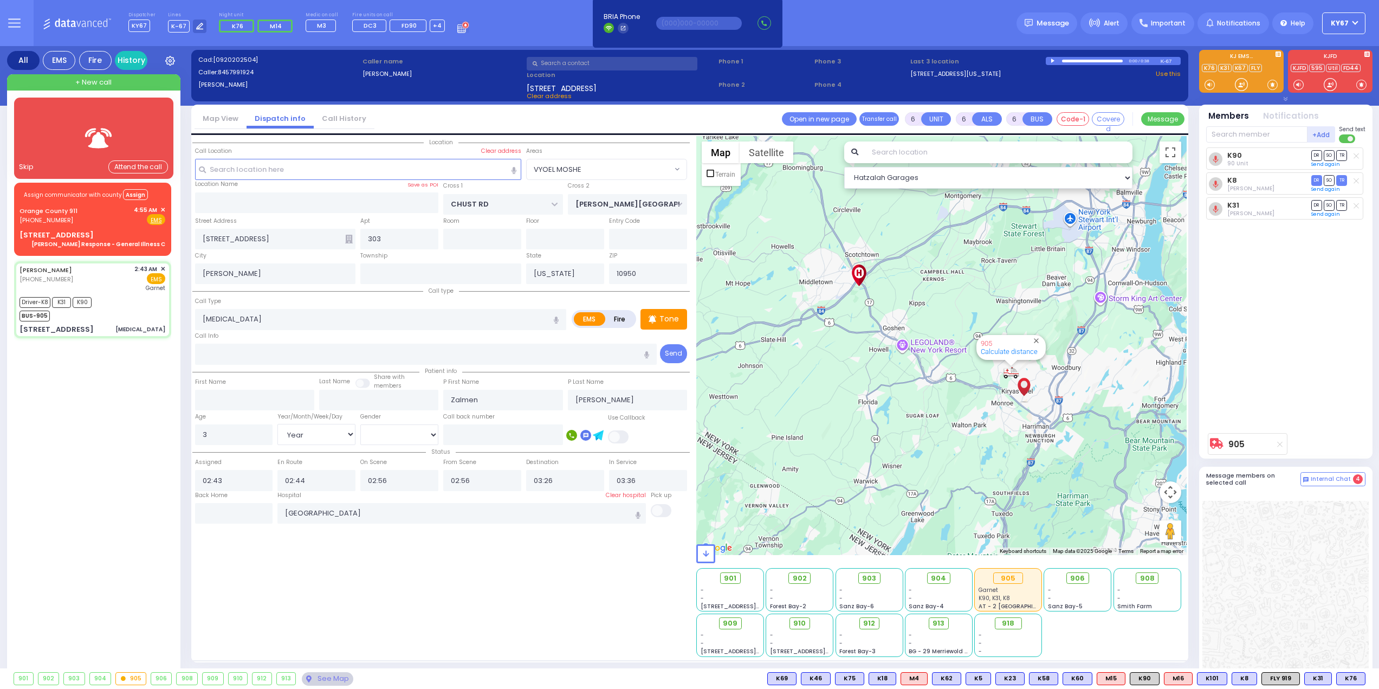  What do you see at coordinates (441, 142) in the screenshot?
I see `span: Location` at bounding box center [441, 142].